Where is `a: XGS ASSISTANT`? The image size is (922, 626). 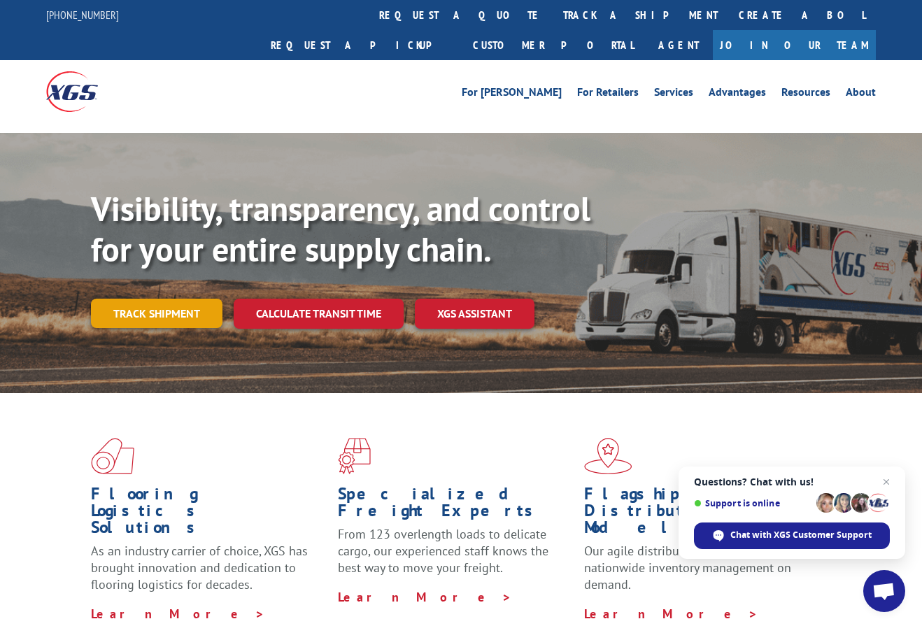 a: XGS ASSISTANT is located at coordinates (474, 313).